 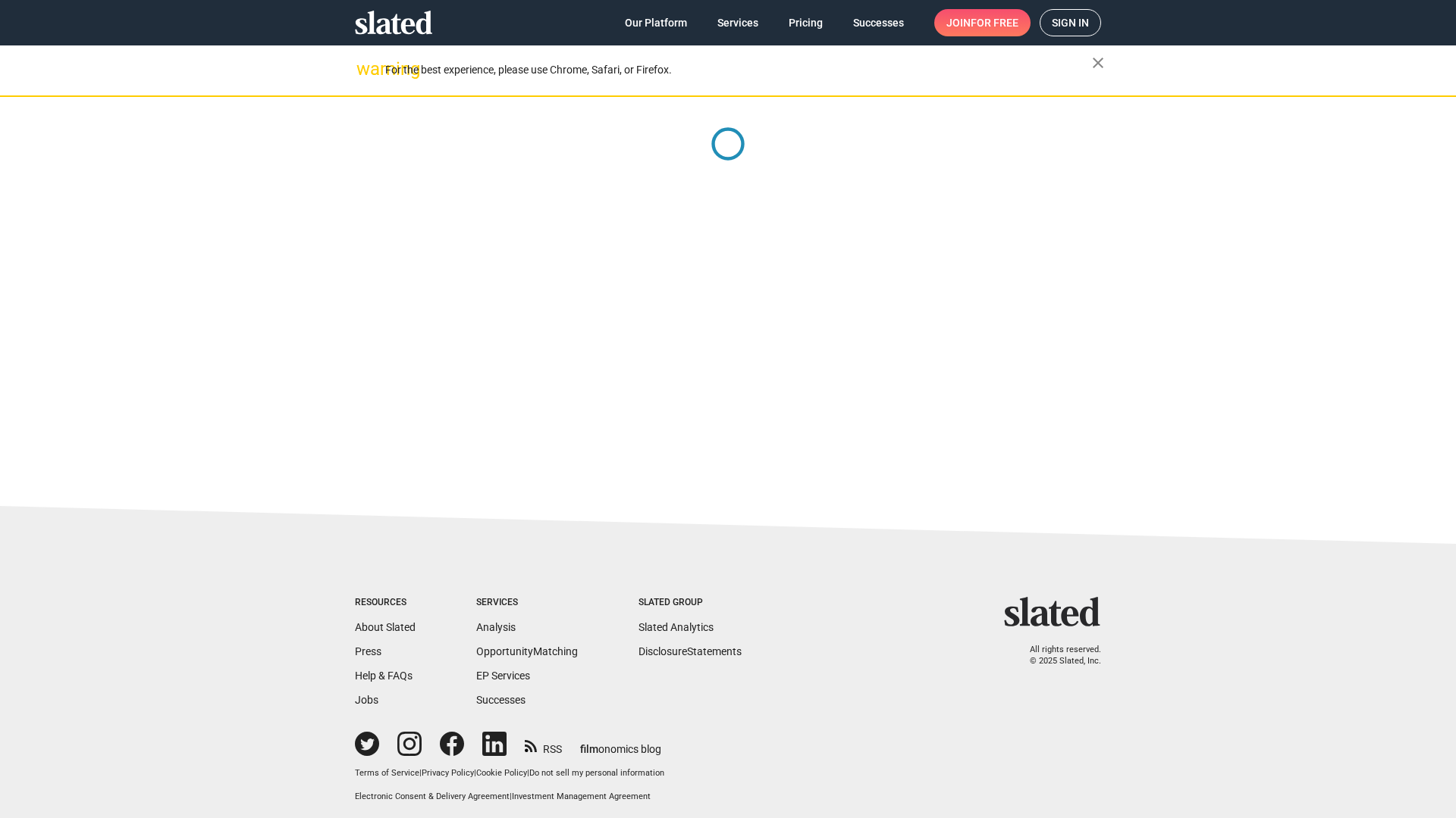 I want to click on span: Sign in, so click(x=1070, y=23).